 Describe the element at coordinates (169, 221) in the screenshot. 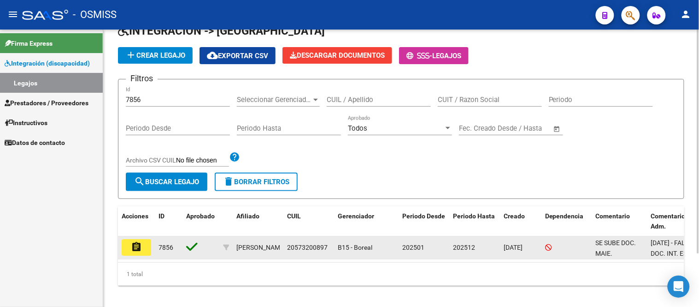

I see `datatable-header-cell: ID` at that location.